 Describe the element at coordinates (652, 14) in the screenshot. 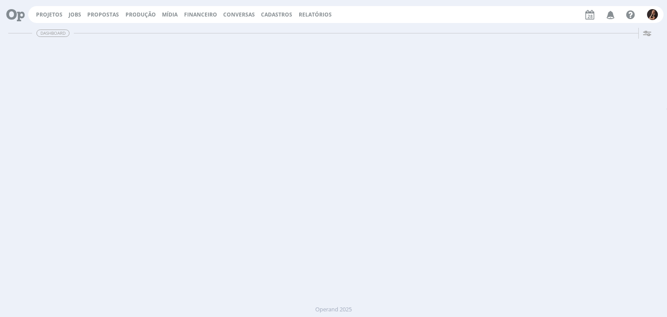

I see `button: L` at that location.